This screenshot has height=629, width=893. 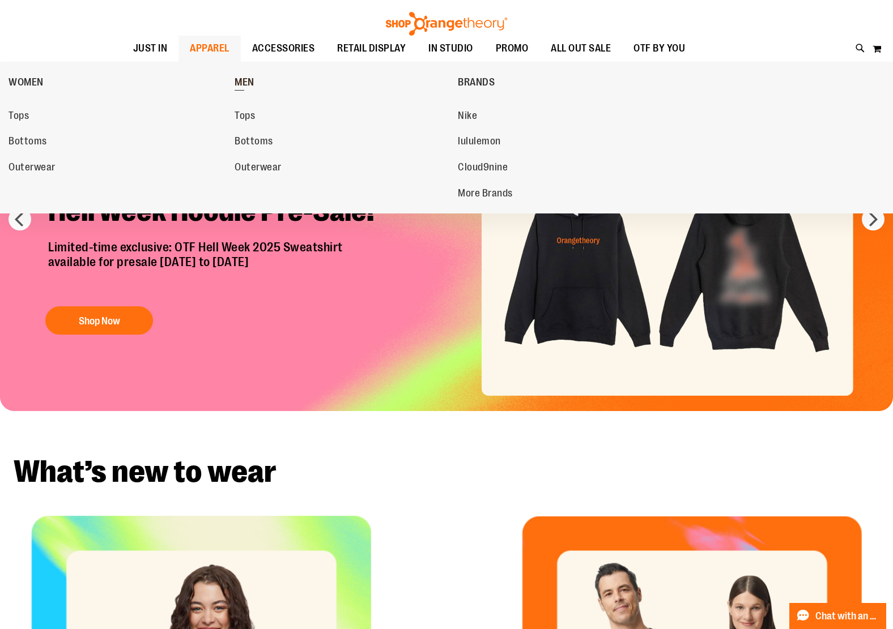 I want to click on span: lululemon, so click(x=479, y=142).